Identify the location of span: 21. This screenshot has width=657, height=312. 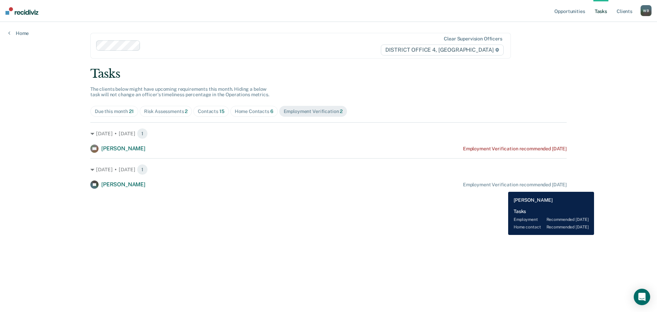
(131, 111).